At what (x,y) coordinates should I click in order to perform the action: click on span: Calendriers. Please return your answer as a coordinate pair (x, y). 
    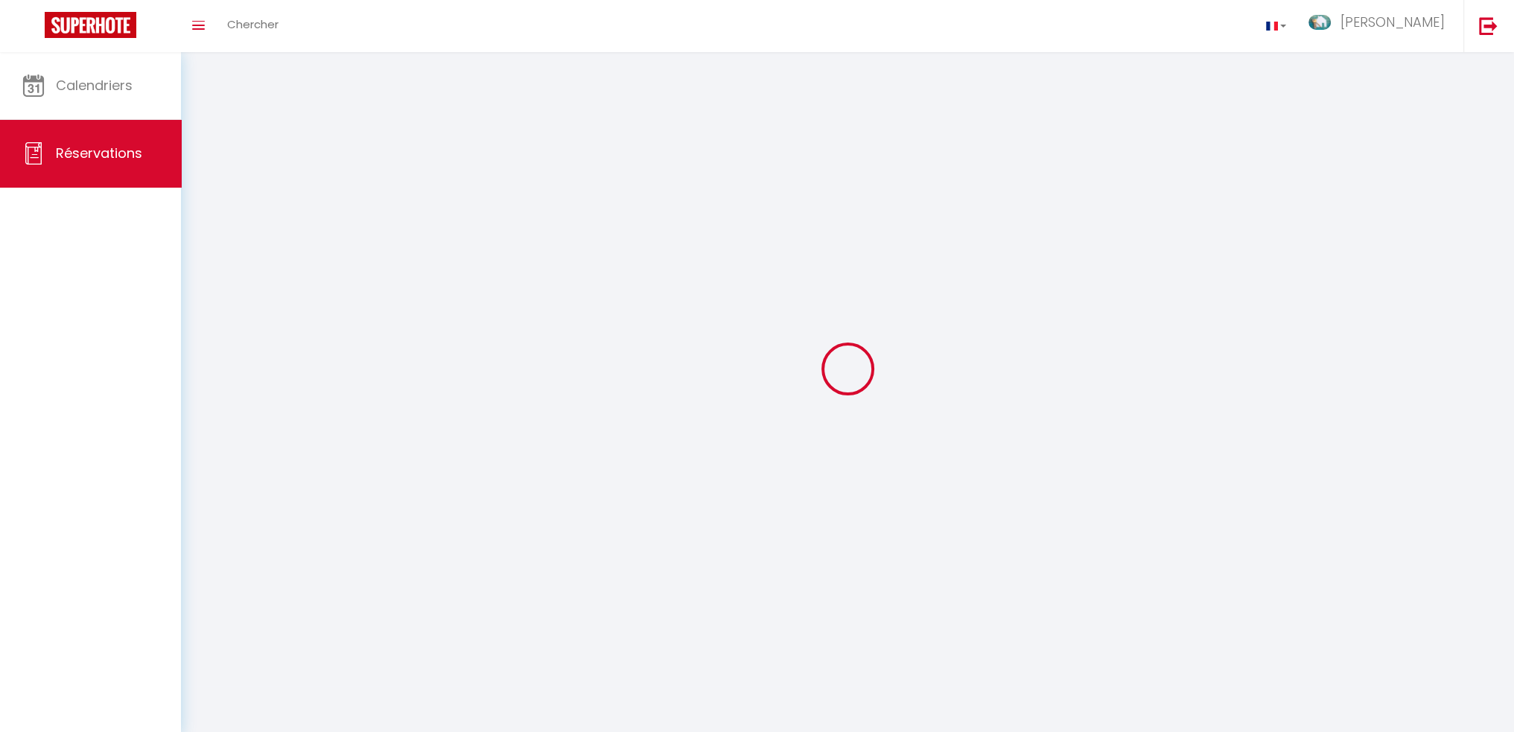
    Looking at the image, I should click on (94, 85).